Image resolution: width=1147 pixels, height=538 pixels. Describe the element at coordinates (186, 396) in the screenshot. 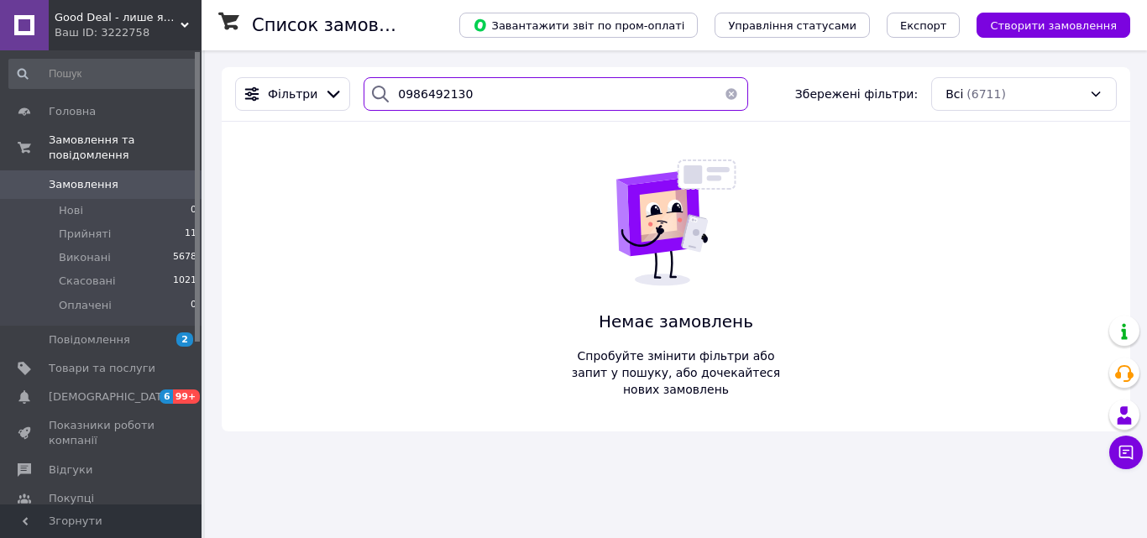

I see `span: 99+` at that location.